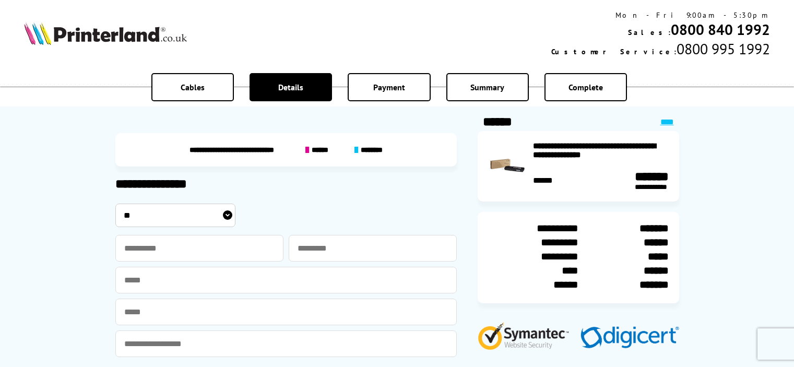  I want to click on span: Details, so click(291, 87).